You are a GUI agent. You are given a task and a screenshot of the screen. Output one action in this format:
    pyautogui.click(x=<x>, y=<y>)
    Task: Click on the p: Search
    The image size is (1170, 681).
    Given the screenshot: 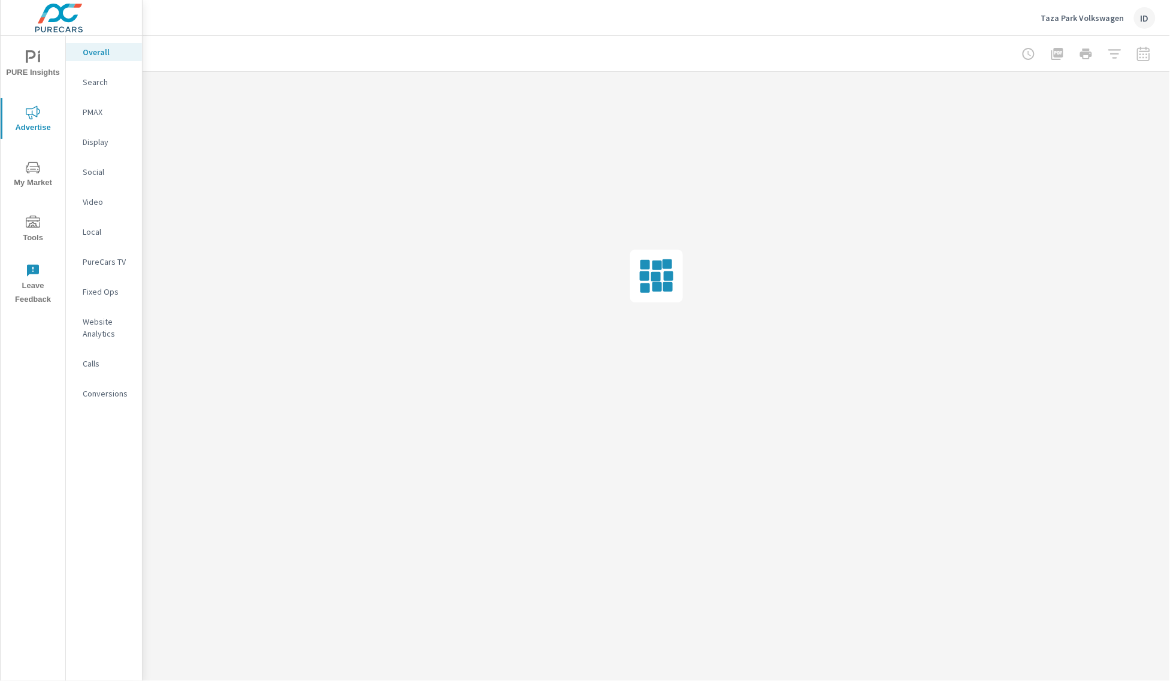 What is the action you would take?
    pyautogui.click(x=107, y=82)
    